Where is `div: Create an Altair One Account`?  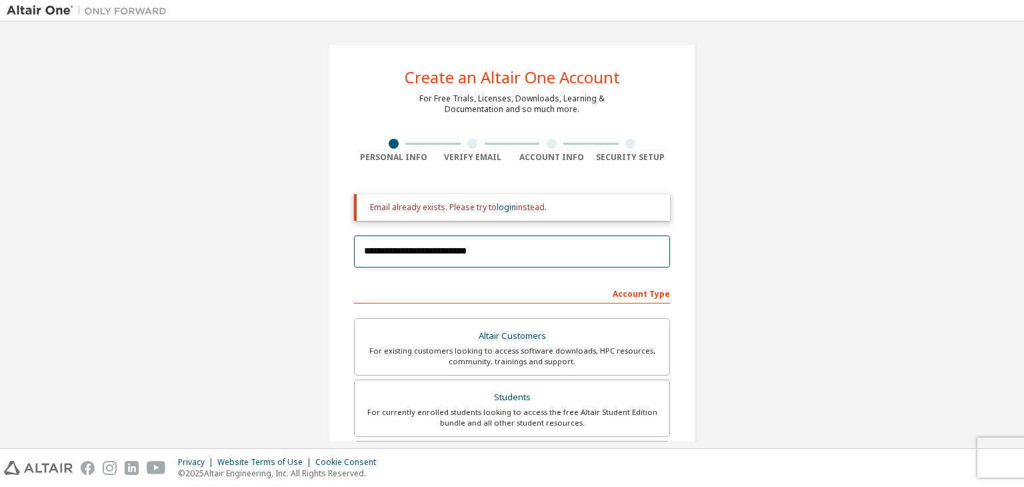 div: Create an Altair One Account is located at coordinates (512, 77).